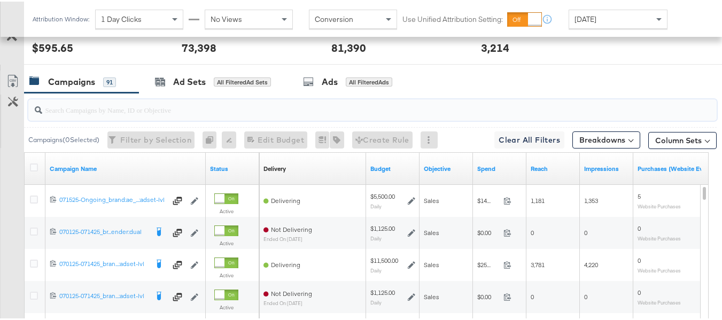 The image size is (722, 320). What do you see at coordinates (189, 80) in the screenshot?
I see `div: Ad Sets` at bounding box center [189, 80].